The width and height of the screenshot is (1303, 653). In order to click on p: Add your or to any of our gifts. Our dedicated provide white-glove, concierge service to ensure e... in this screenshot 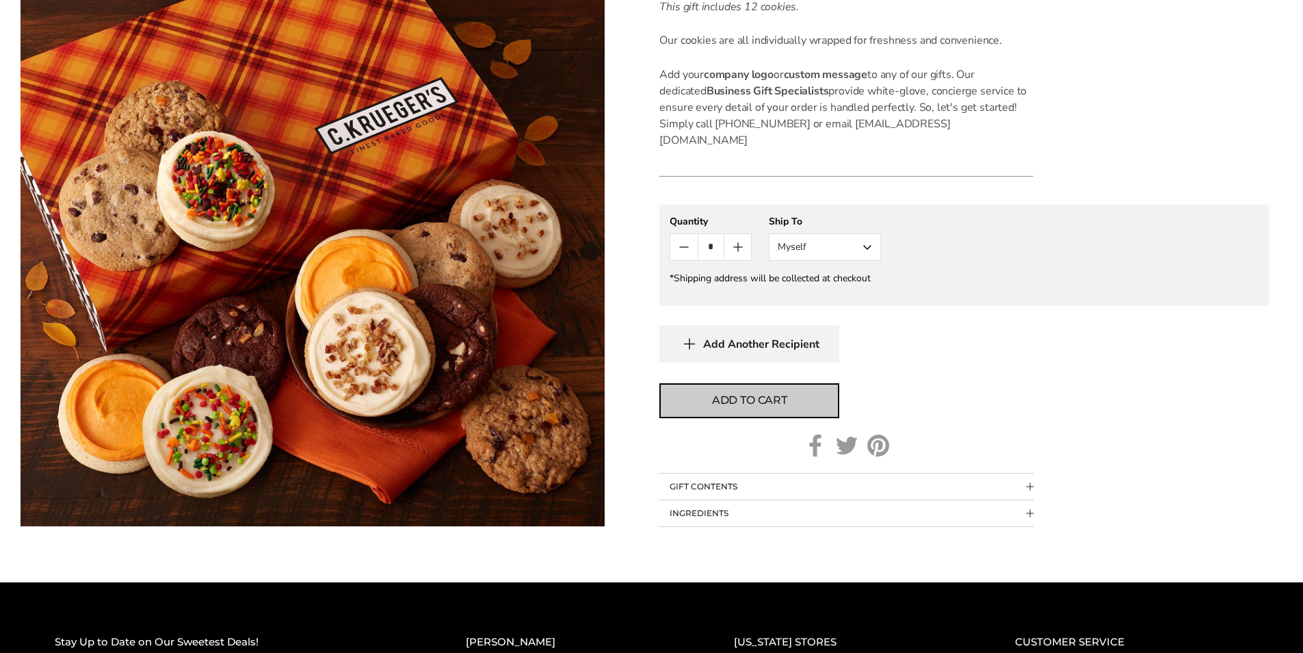, I will do `click(846, 107)`.